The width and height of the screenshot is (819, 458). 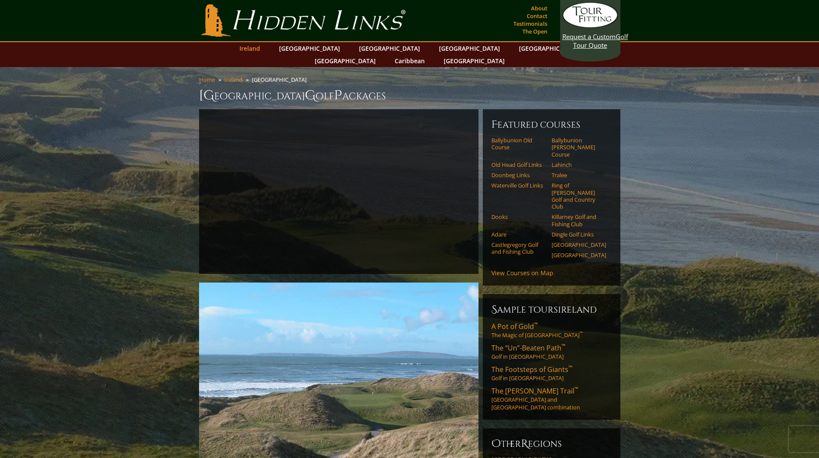 I want to click on a: Testimonials, so click(x=530, y=24).